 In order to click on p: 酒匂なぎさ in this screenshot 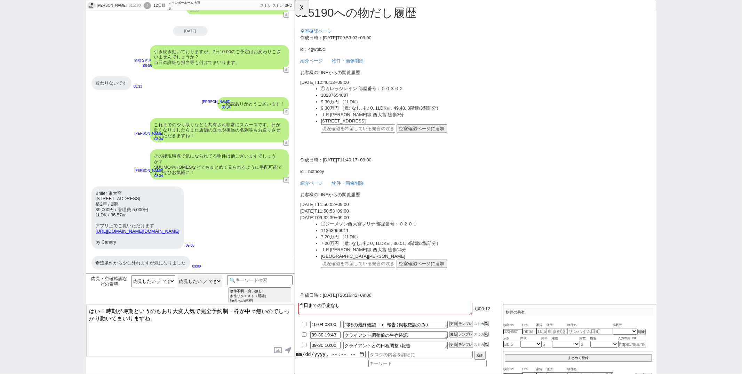, I will do `click(143, 61)`.